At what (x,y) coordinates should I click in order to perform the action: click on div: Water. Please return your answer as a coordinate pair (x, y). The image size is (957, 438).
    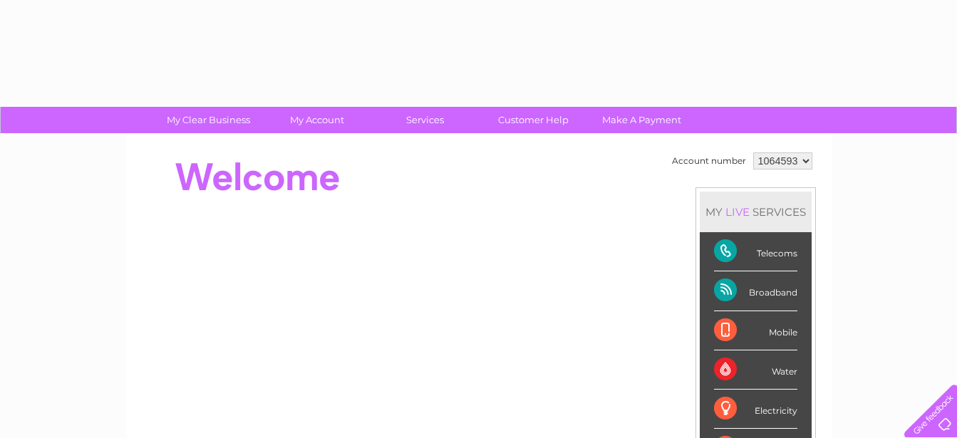
    Looking at the image, I should click on (756, 370).